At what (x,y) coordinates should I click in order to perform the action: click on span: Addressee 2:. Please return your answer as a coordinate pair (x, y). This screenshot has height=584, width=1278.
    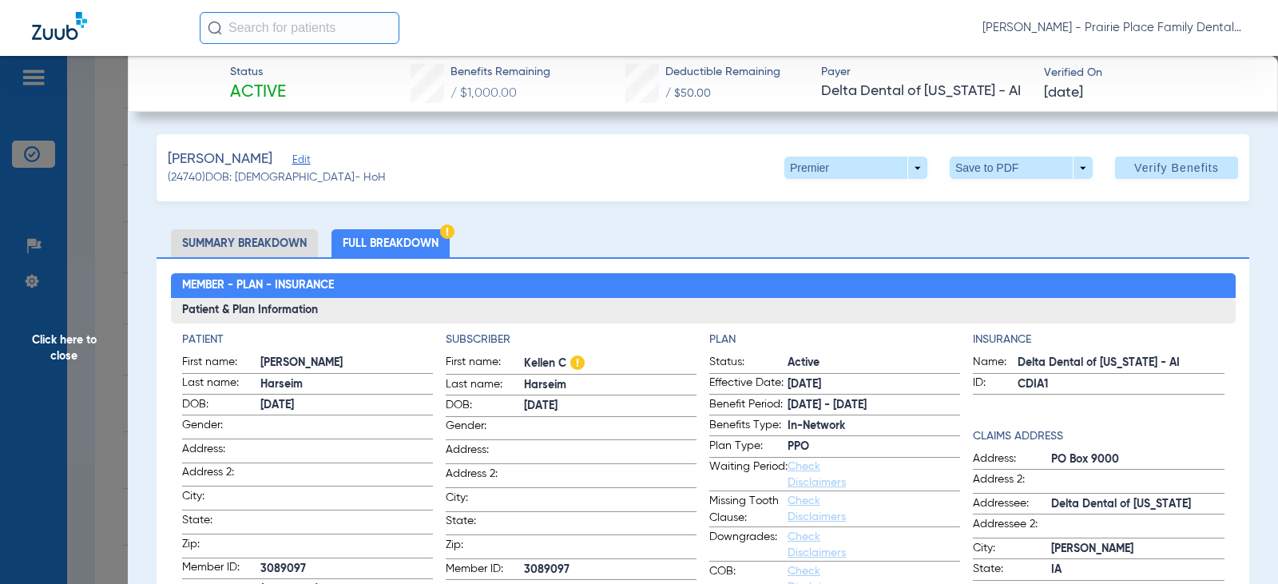
    Looking at the image, I should click on (1012, 526).